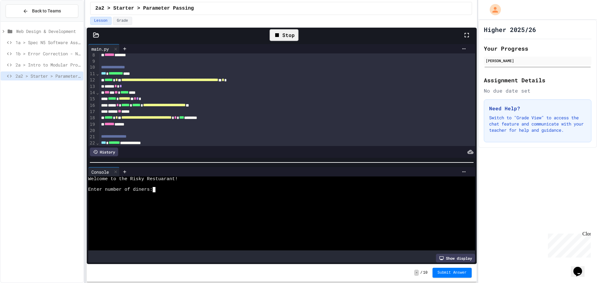 This screenshot has width=597, height=283. What do you see at coordinates (92, 99) in the screenshot?
I see `div: 15` at bounding box center [92, 99].